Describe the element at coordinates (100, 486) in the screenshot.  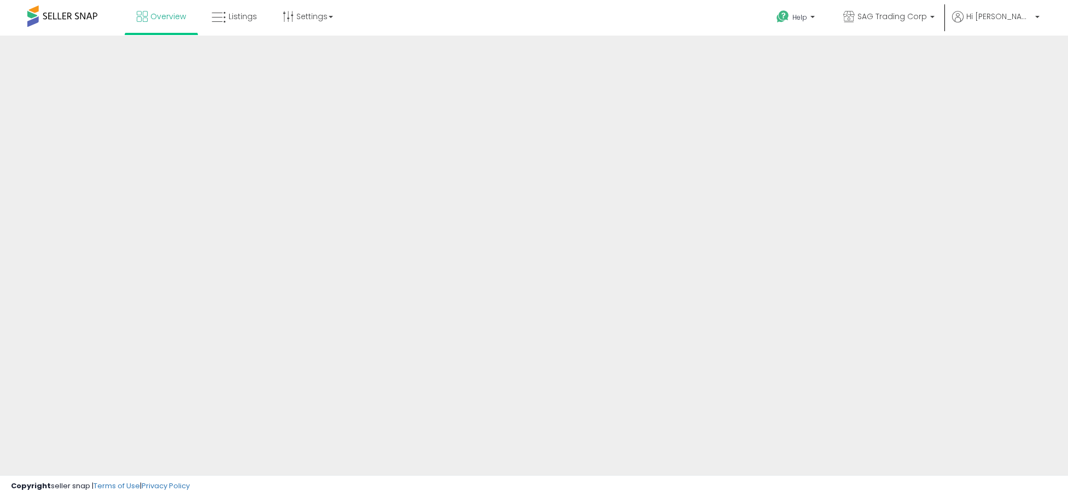
I see `div: seller snap | |` at that location.